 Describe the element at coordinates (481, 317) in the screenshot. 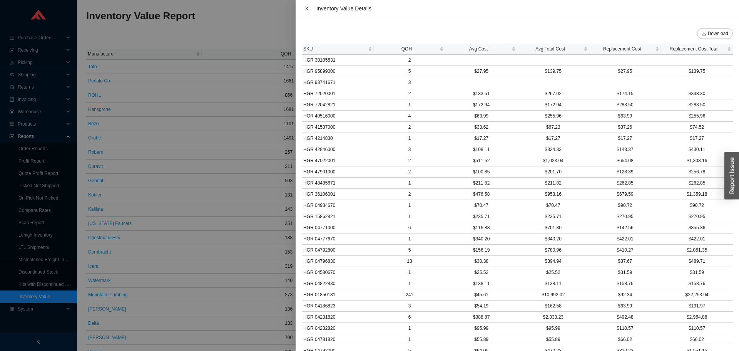

I see `td: $388.87` at that location.